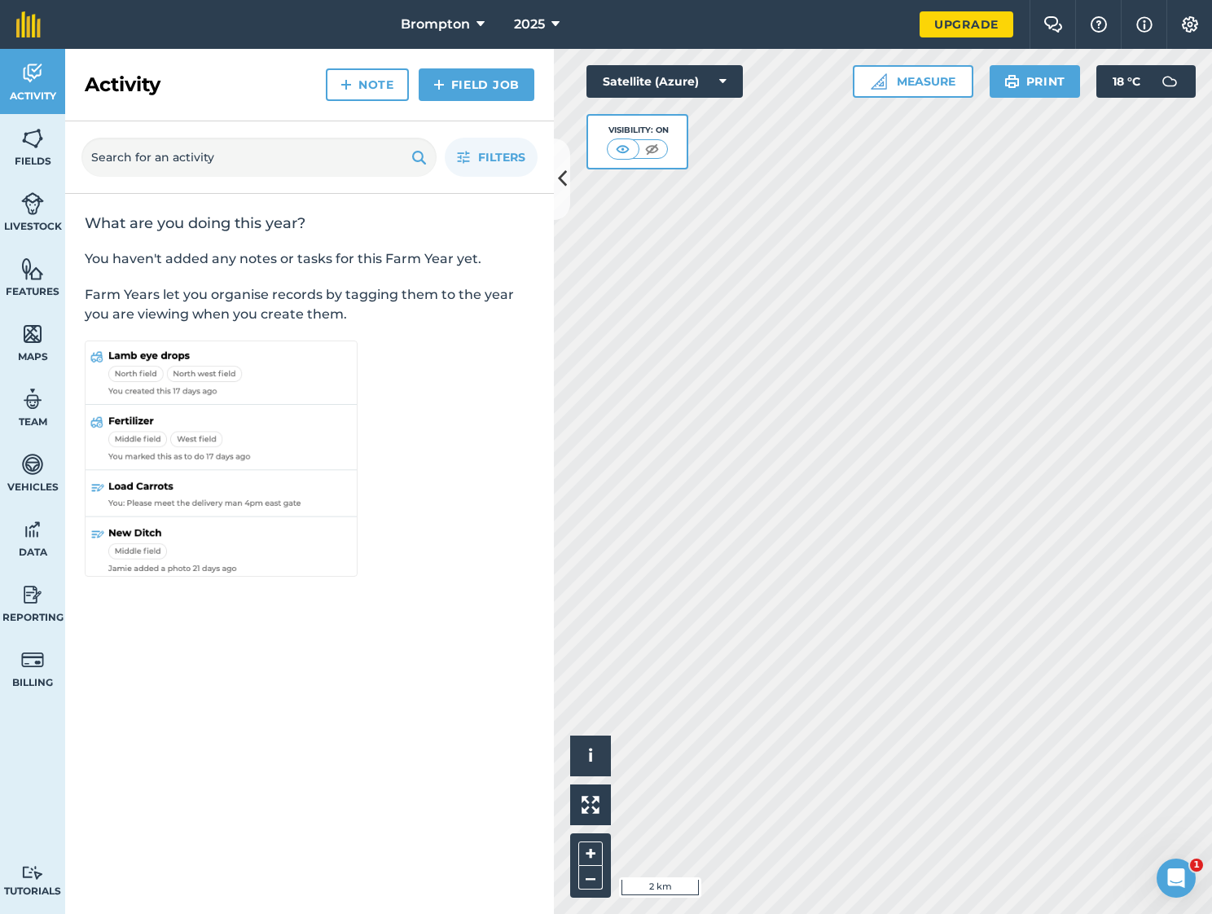  I want to click on button: Measure, so click(913, 81).